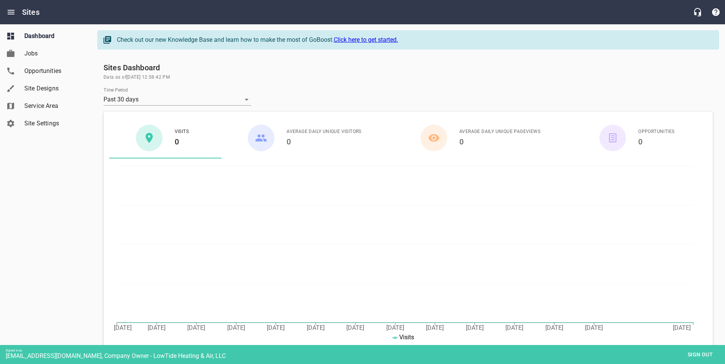 The width and height of the screenshot is (725, 364). Describe the element at coordinates (716, 12) in the screenshot. I see `button: Support Portal` at that location.